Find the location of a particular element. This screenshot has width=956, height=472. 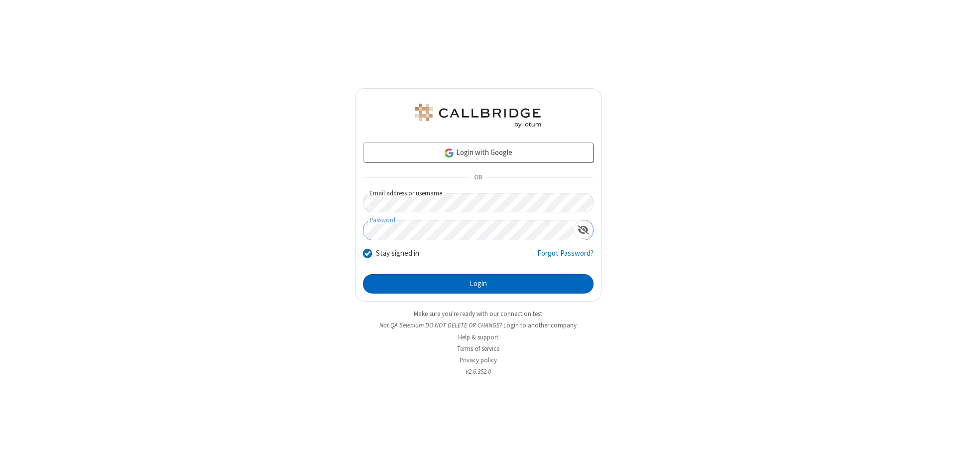

img: google-icon.png is located at coordinates (449, 153).